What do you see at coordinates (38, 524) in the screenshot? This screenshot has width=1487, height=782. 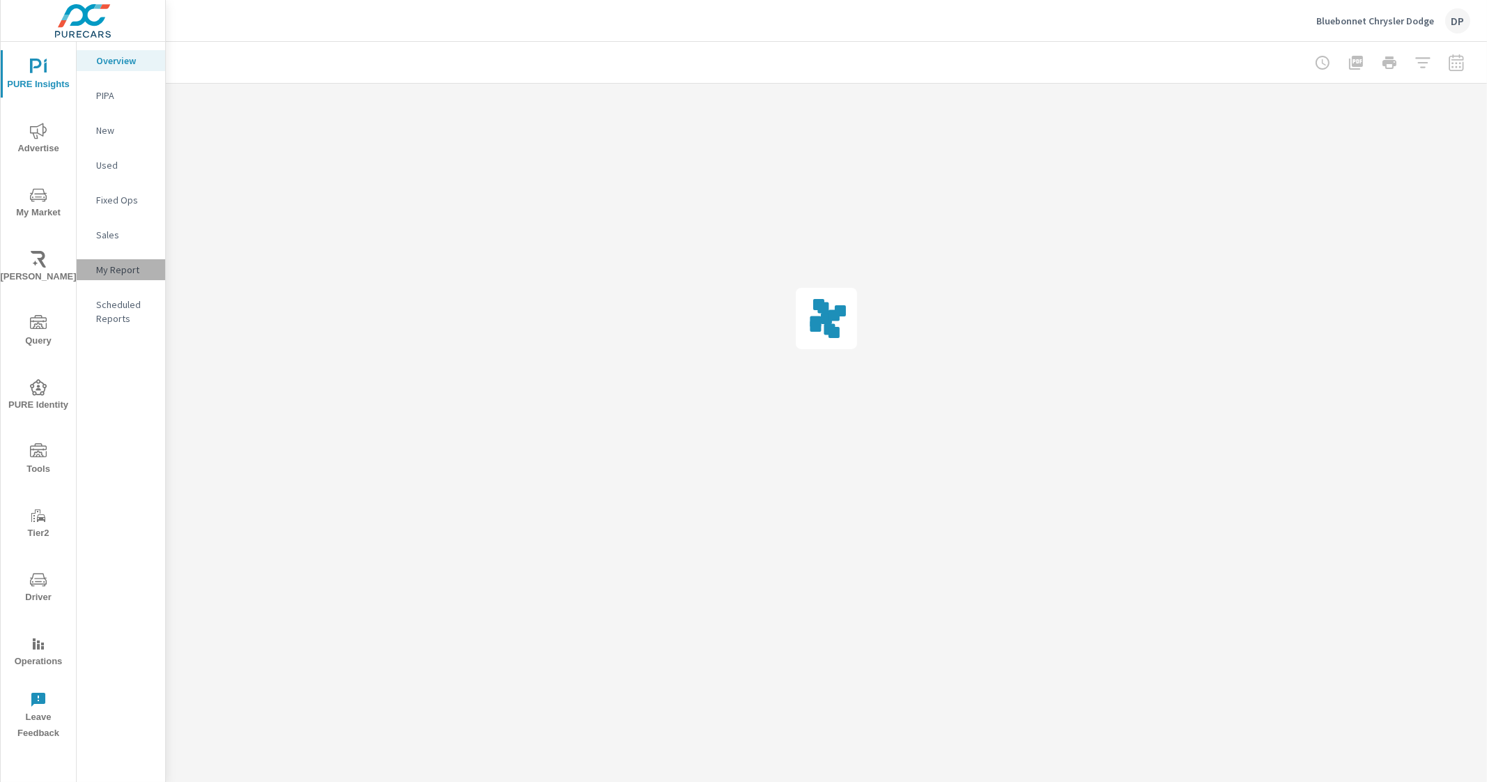 I see `span: Tier2` at bounding box center [38, 524].